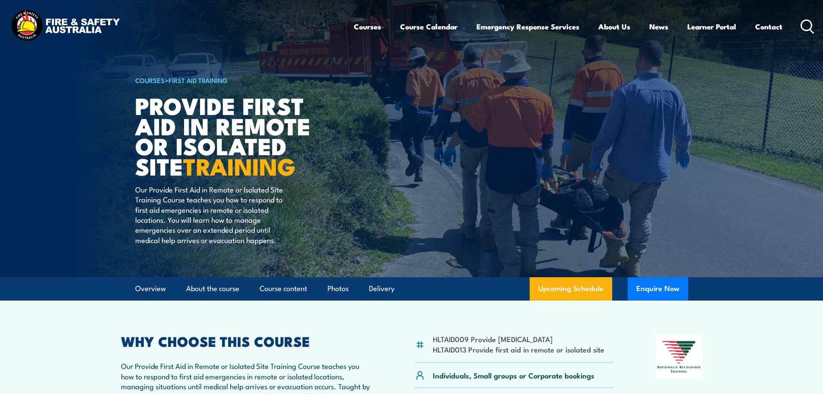 The height and width of the screenshot is (394, 823). I want to click on a: Upcoming Schedule, so click(571, 289).